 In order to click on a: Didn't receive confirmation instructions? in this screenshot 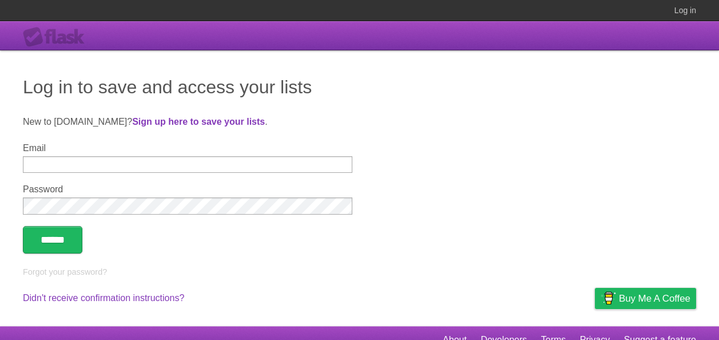, I will do `click(104, 298)`.